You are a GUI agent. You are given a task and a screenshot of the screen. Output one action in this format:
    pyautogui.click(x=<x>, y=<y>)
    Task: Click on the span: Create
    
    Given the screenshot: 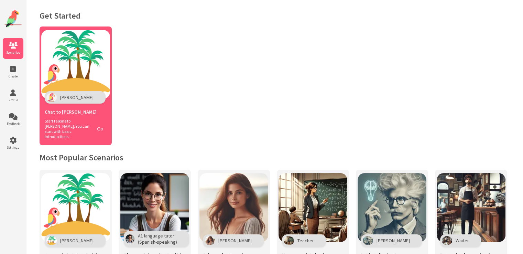 What is the action you would take?
    pyautogui.click(x=13, y=76)
    